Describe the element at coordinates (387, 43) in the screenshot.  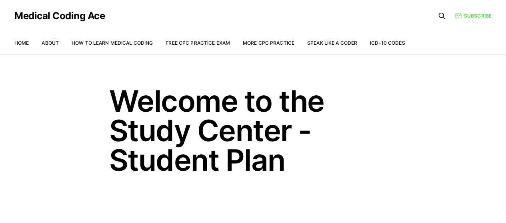
I see `a: ICD-10 Codes` at that location.